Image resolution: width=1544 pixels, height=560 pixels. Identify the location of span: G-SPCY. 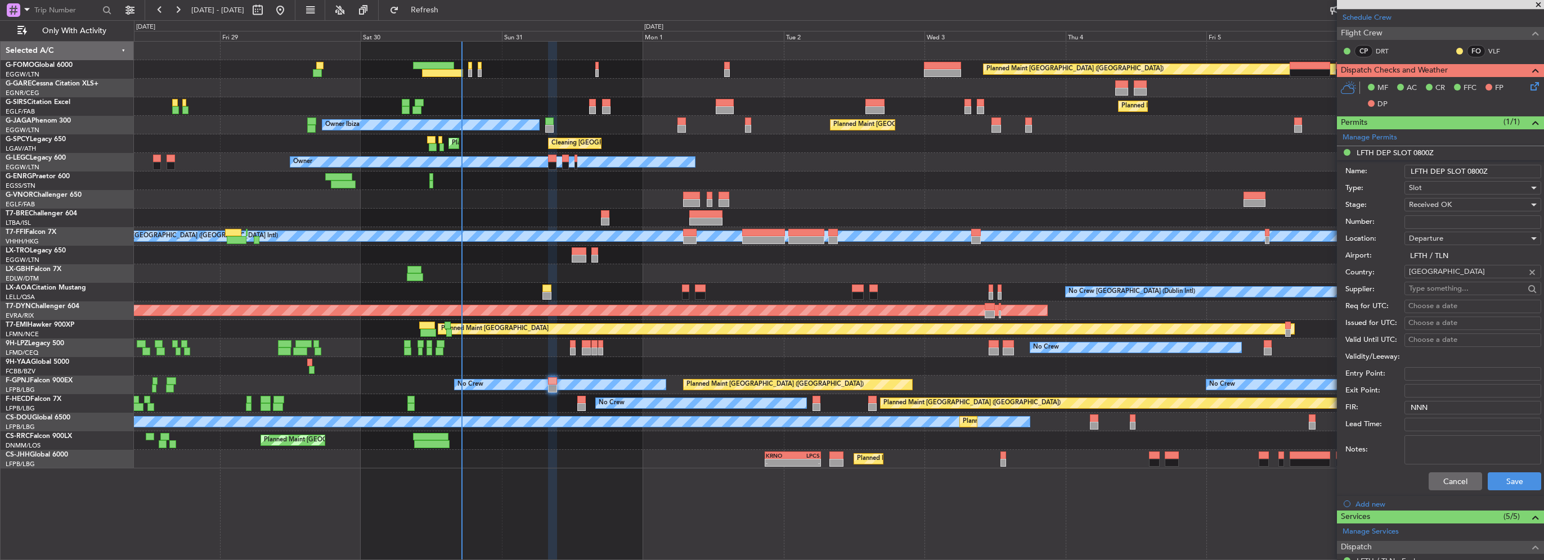
(17, 140).